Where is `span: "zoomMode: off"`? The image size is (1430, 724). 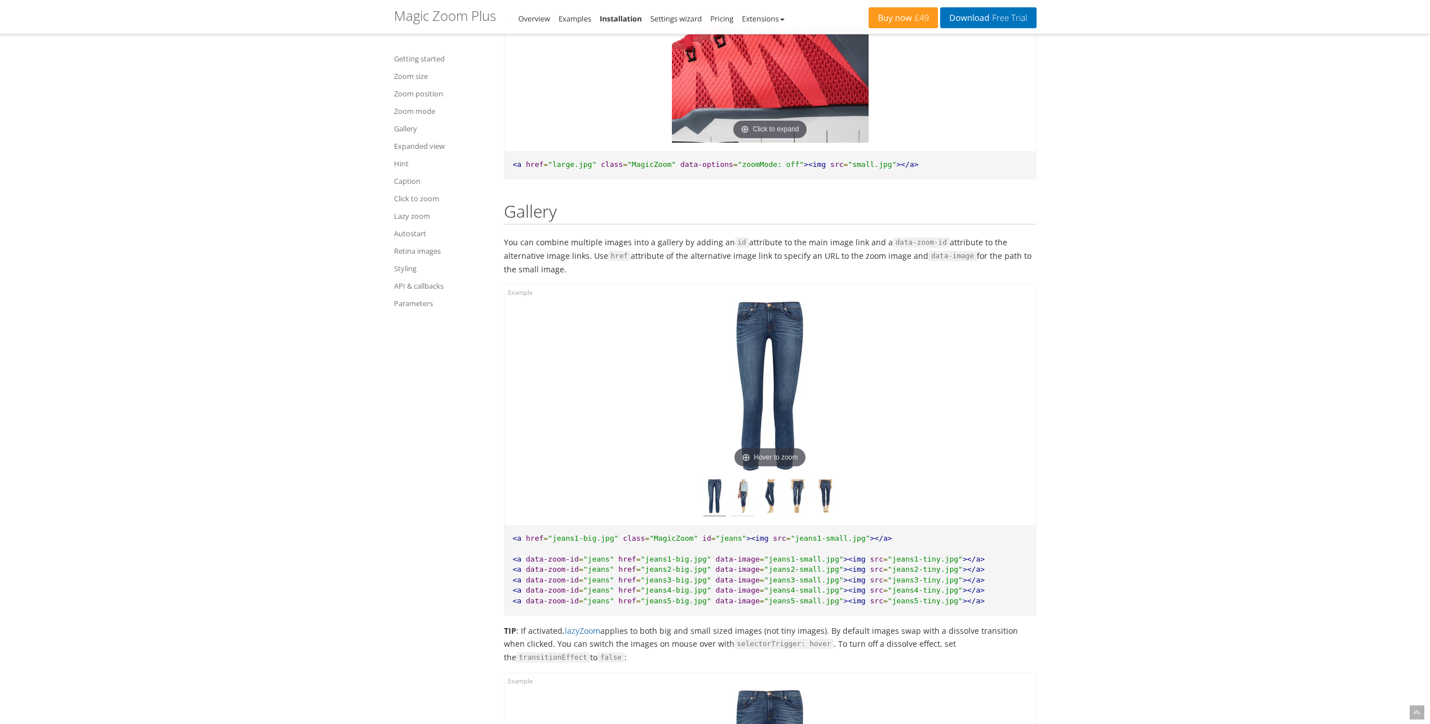
span: "zoomMode: off" is located at coordinates (771, 164).